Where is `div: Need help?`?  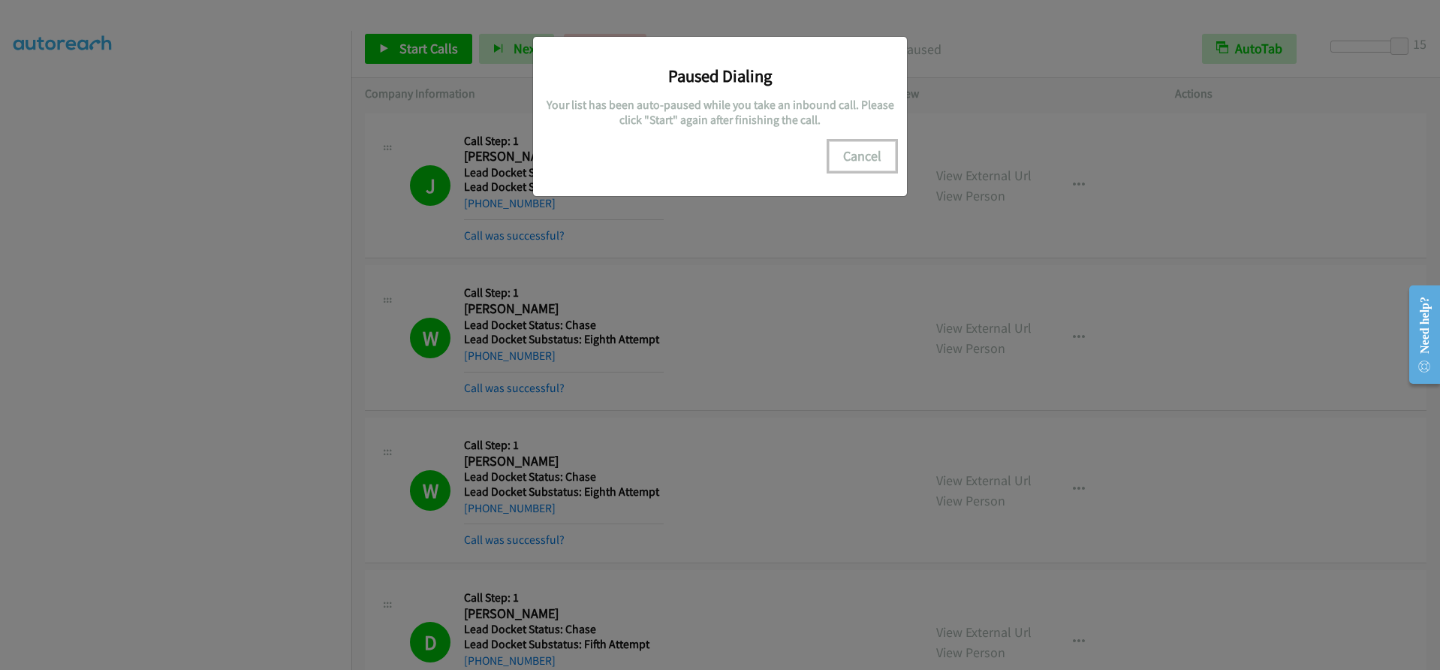 div: Need help? is located at coordinates (28, 50).